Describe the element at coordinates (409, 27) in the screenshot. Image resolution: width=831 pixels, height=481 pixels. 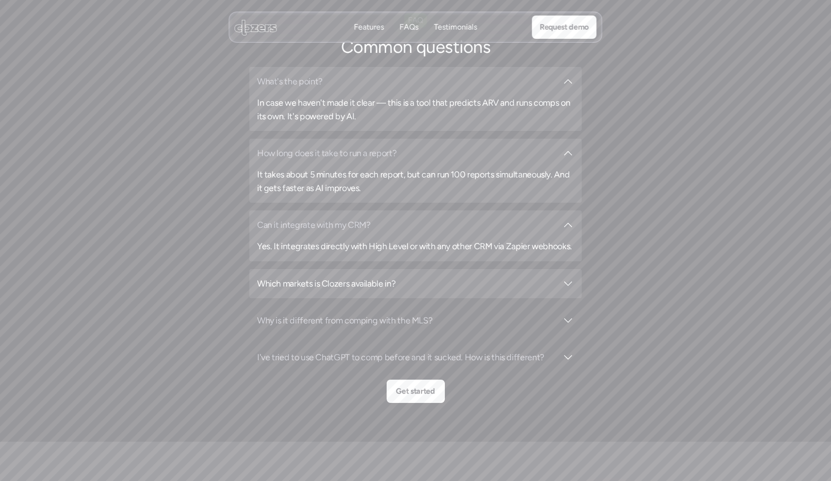
I see `a: FAQsFAQs` at that location.